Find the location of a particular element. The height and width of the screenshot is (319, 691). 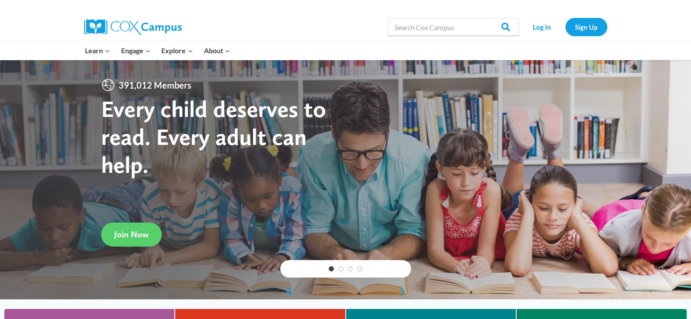

nav: Secondary Navigation is located at coordinates (565, 27).